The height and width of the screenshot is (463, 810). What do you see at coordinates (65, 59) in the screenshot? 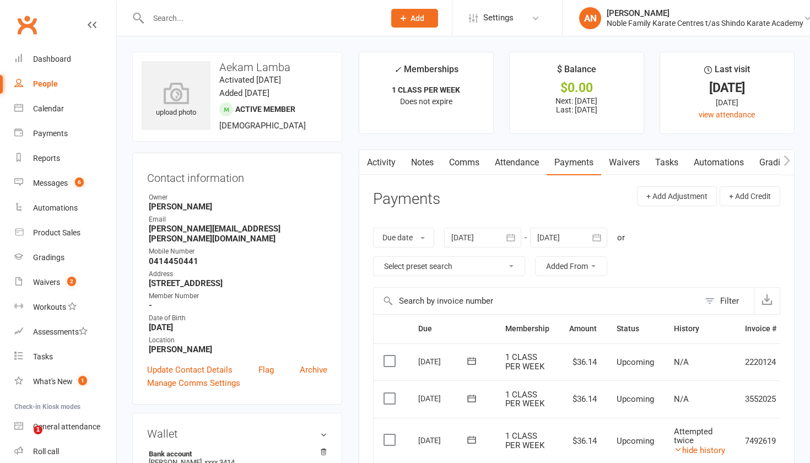
I see `a: Dashboard` at bounding box center [65, 59].